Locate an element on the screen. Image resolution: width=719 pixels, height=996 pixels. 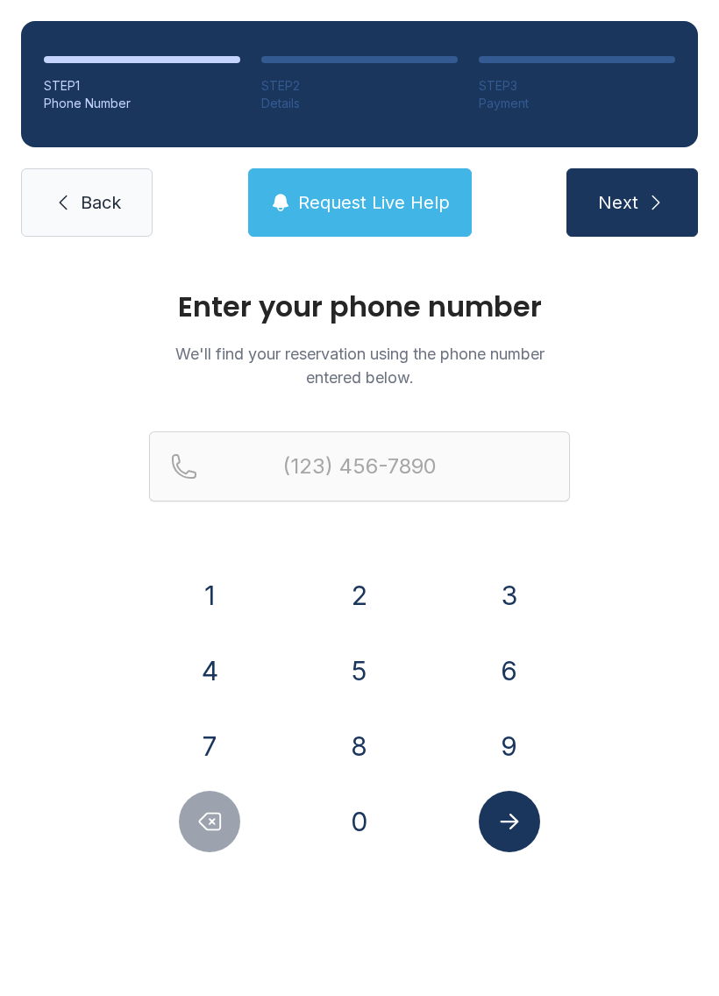
input: Reservation phone number is located at coordinates (359, 466).